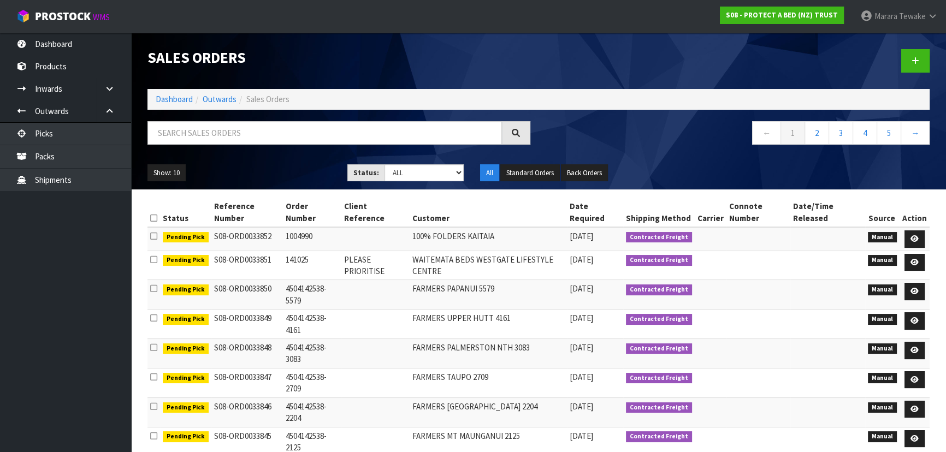 Image resolution: width=946 pixels, height=452 pixels. Describe the element at coordinates (758, 213) in the screenshot. I see `th: Connote Number` at that location.